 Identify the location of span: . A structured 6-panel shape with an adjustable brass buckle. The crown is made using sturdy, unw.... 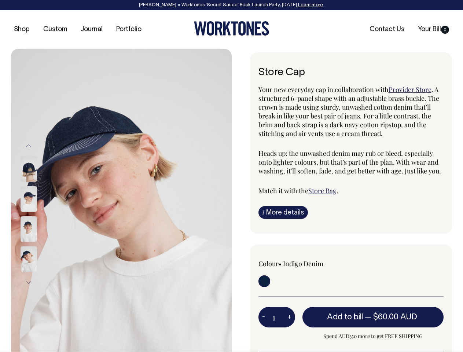
(348, 111).